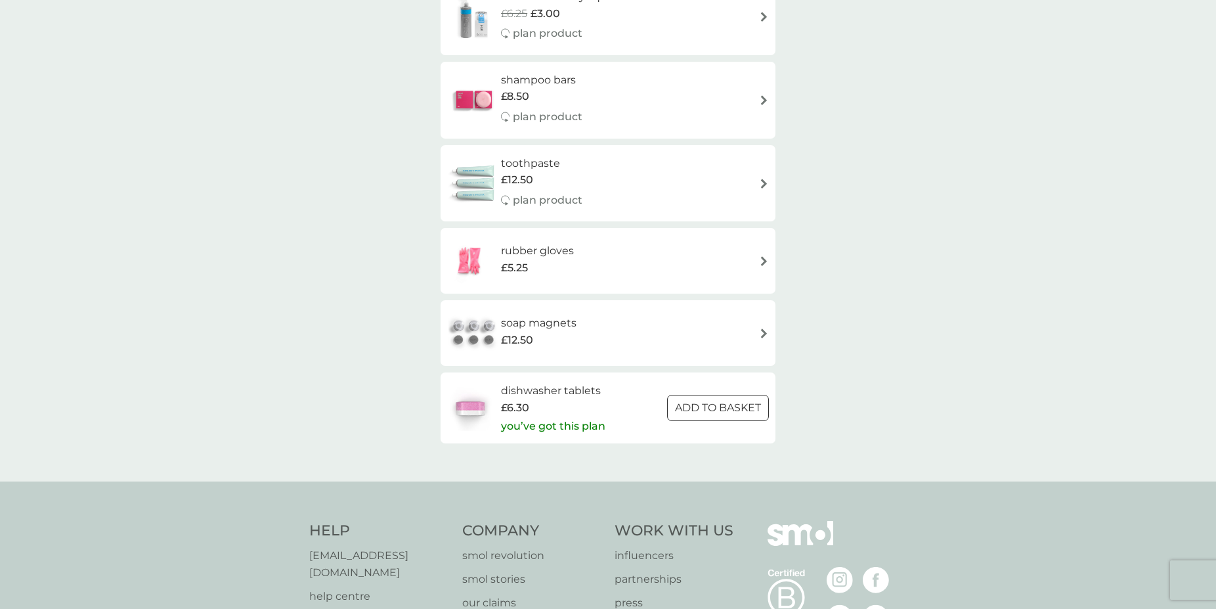 The height and width of the screenshot is (609, 1216). I want to click on h4: Company, so click(532, 531).